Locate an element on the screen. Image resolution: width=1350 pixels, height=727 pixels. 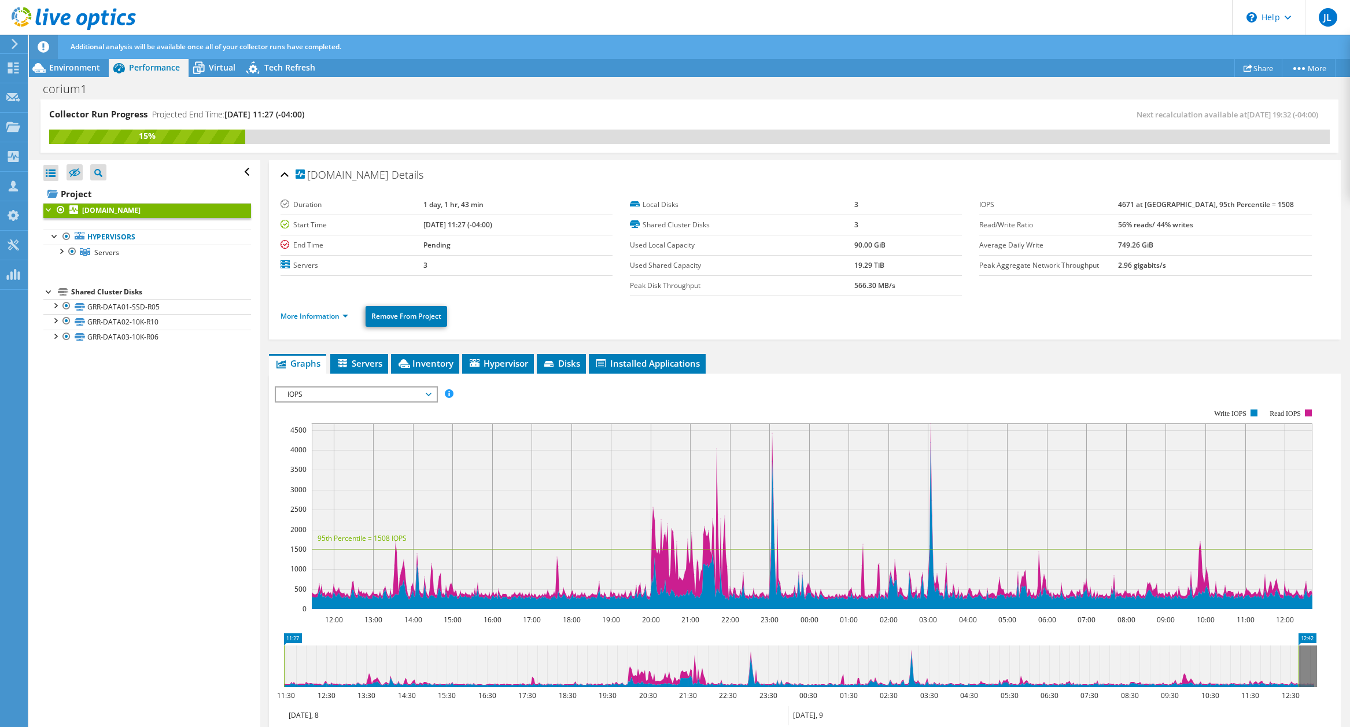
text: 500 is located at coordinates (300, 589).